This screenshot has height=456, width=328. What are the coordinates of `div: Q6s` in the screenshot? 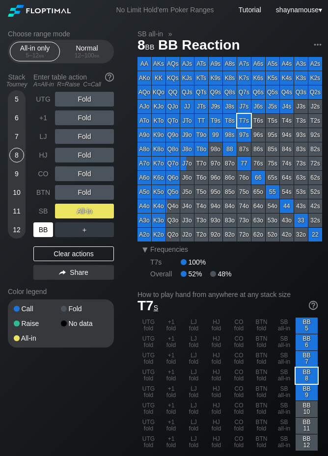 It's located at (258, 92).